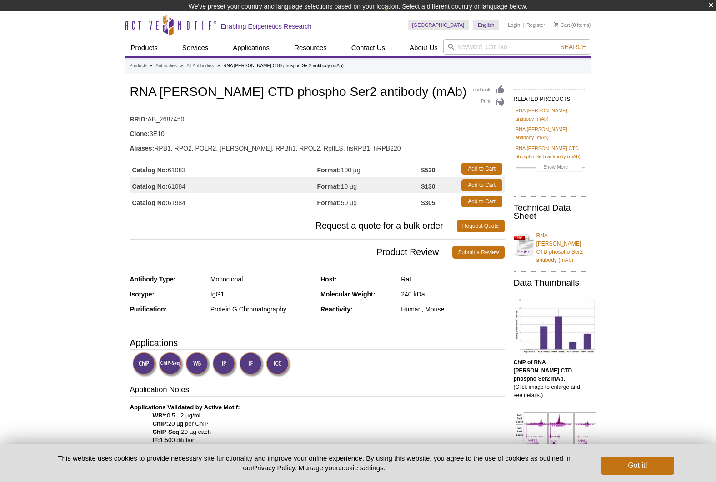  What do you see at coordinates (171, 364) in the screenshot?
I see `img: ChIP-Seq Validated` at bounding box center [171, 364].